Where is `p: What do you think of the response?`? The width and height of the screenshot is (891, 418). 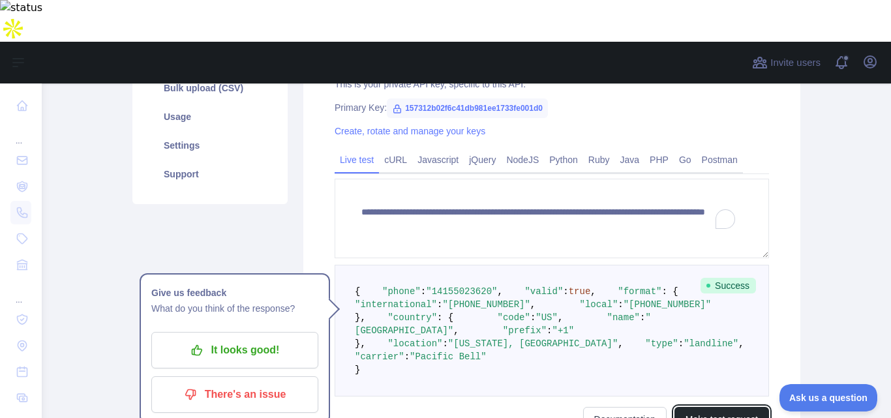 p: What do you think of the response? is located at coordinates (235, 309).